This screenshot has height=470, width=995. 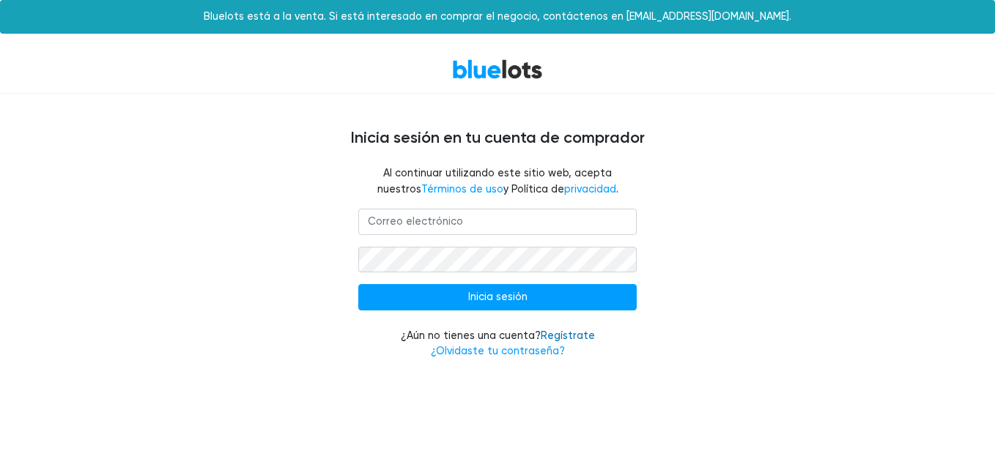 I want to click on input: Inicia sesión, so click(x=498, y=297).